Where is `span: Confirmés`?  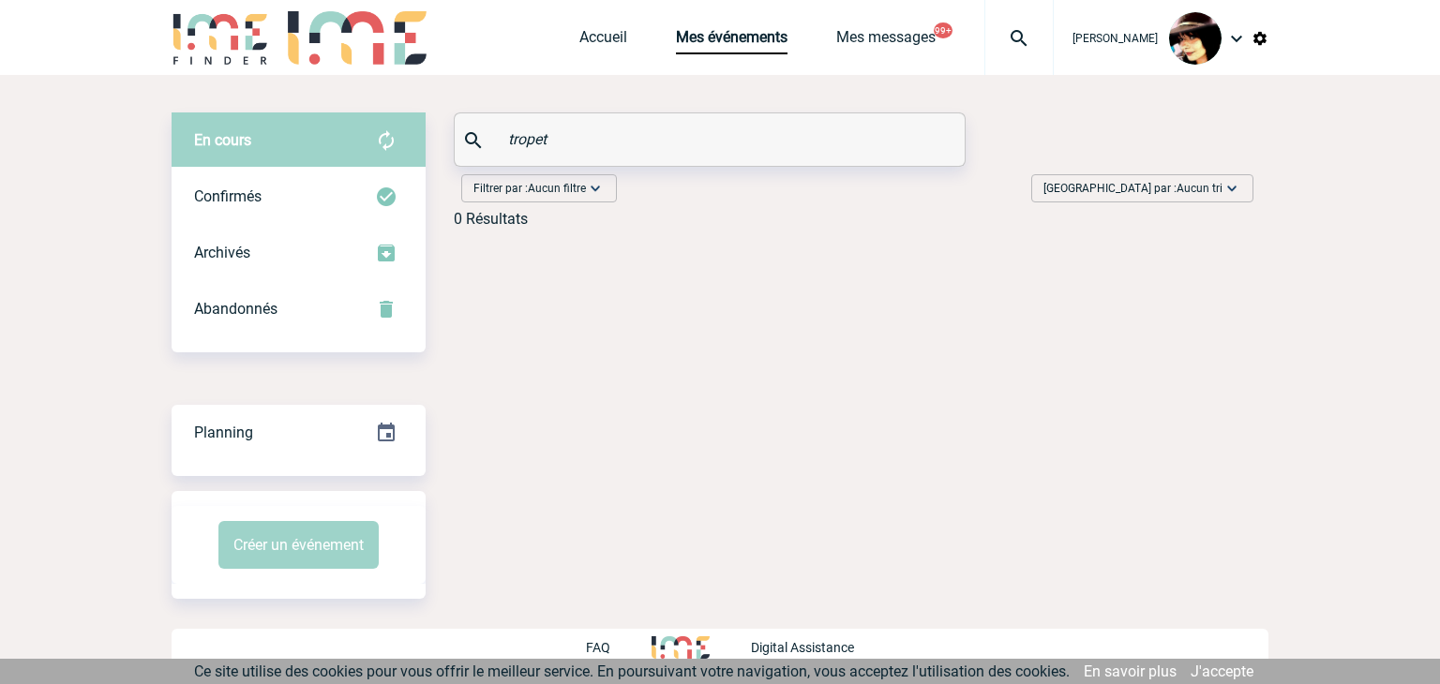 span: Confirmés is located at coordinates (228, 196).